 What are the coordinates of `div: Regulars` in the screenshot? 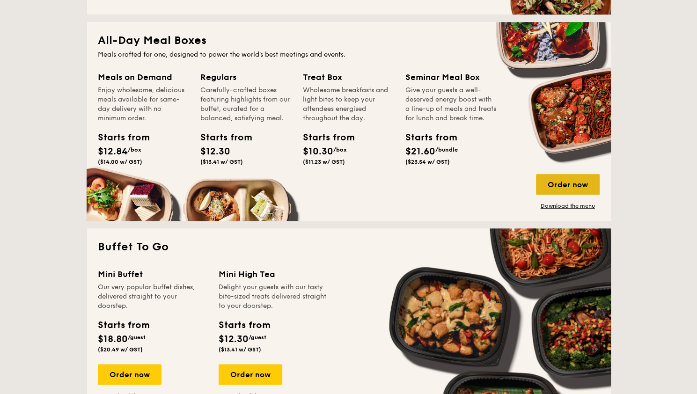 It's located at (246, 77).